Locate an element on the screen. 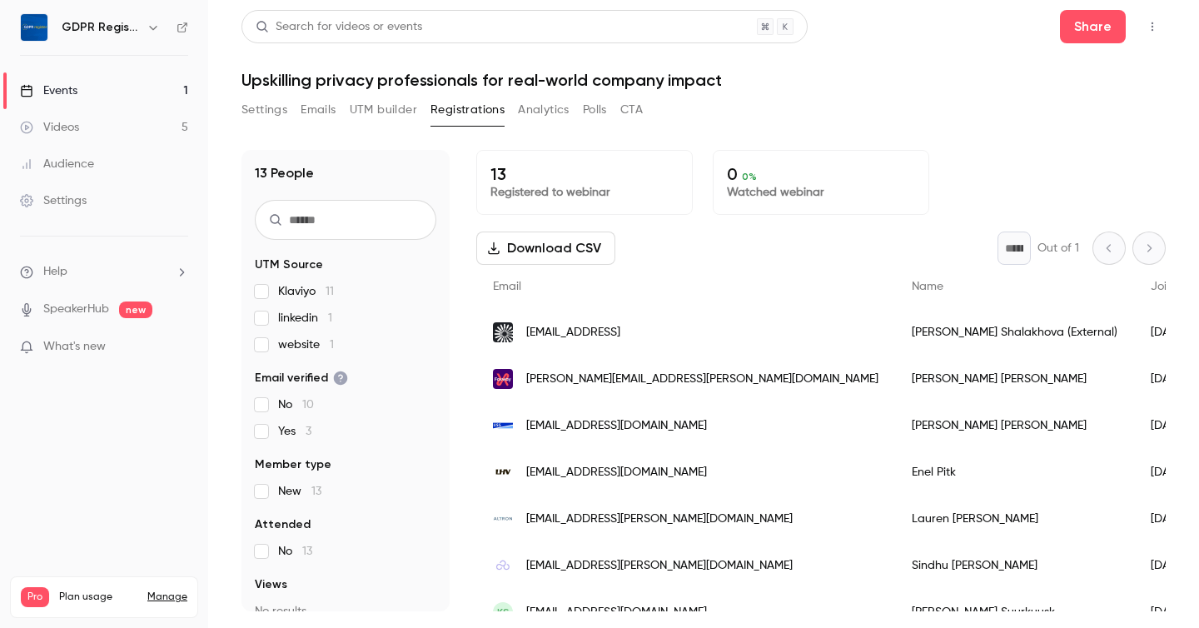 This screenshot has height=628, width=1199. div: Enel Pitk is located at coordinates (1014, 472).